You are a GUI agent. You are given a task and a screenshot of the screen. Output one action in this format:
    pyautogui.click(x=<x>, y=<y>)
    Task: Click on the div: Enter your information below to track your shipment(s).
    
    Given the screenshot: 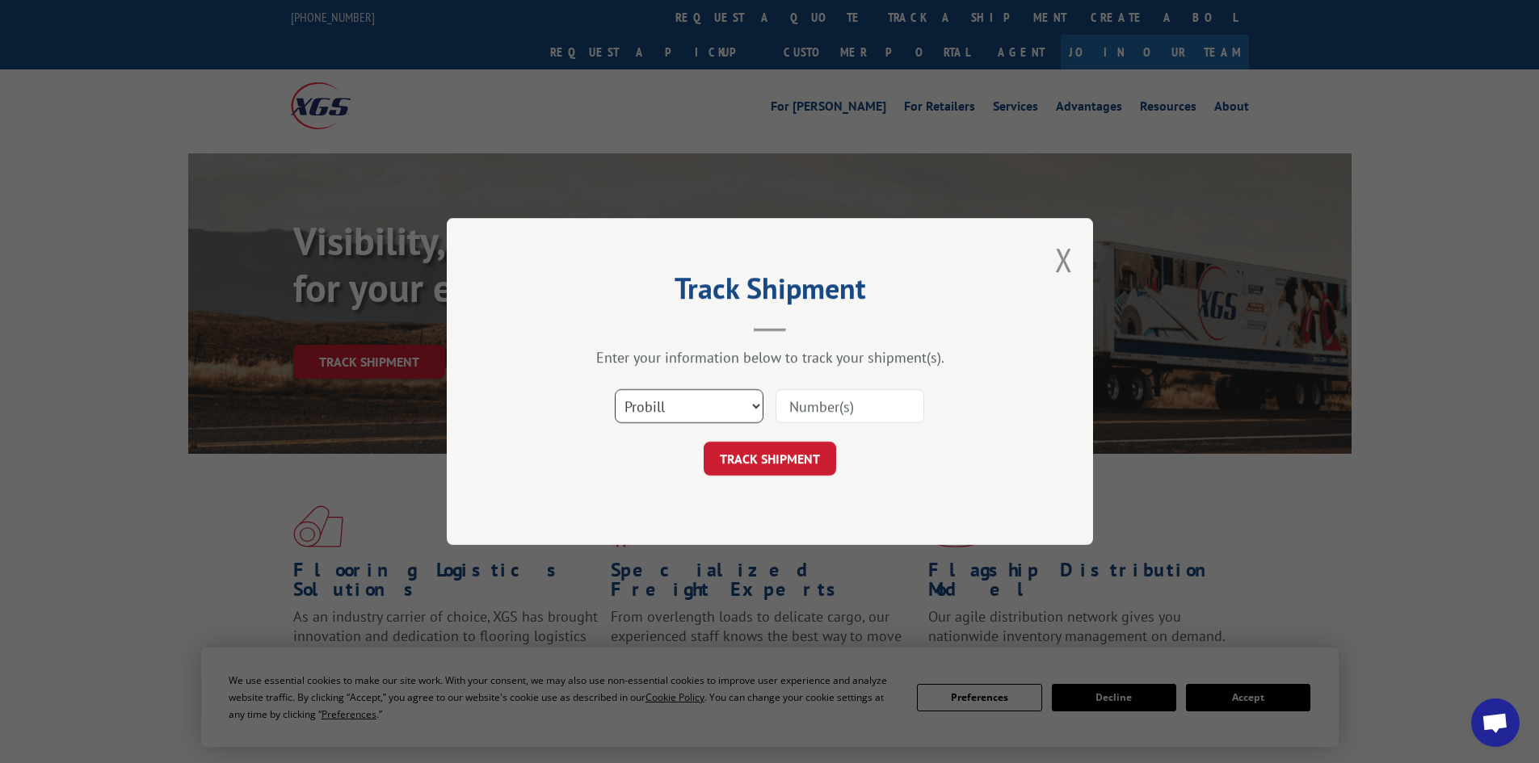 What is the action you would take?
    pyautogui.click(x=770, y=357)
    